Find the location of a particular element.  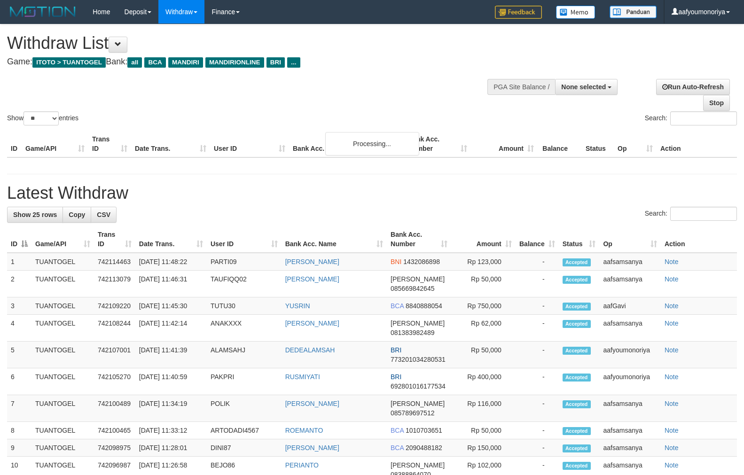

th: ID: activate to sort column descending is located at coordinates (19, 239).